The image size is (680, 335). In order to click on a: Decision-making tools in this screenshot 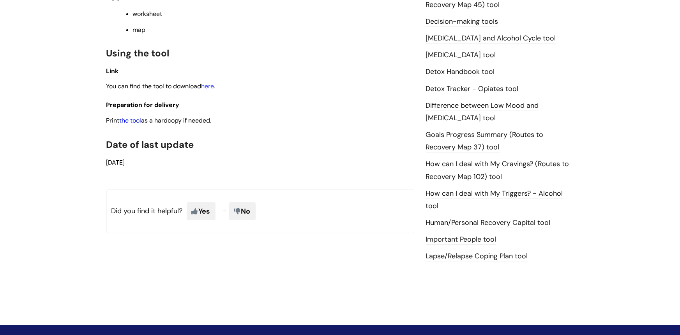, I will do `click(462, 22)`.